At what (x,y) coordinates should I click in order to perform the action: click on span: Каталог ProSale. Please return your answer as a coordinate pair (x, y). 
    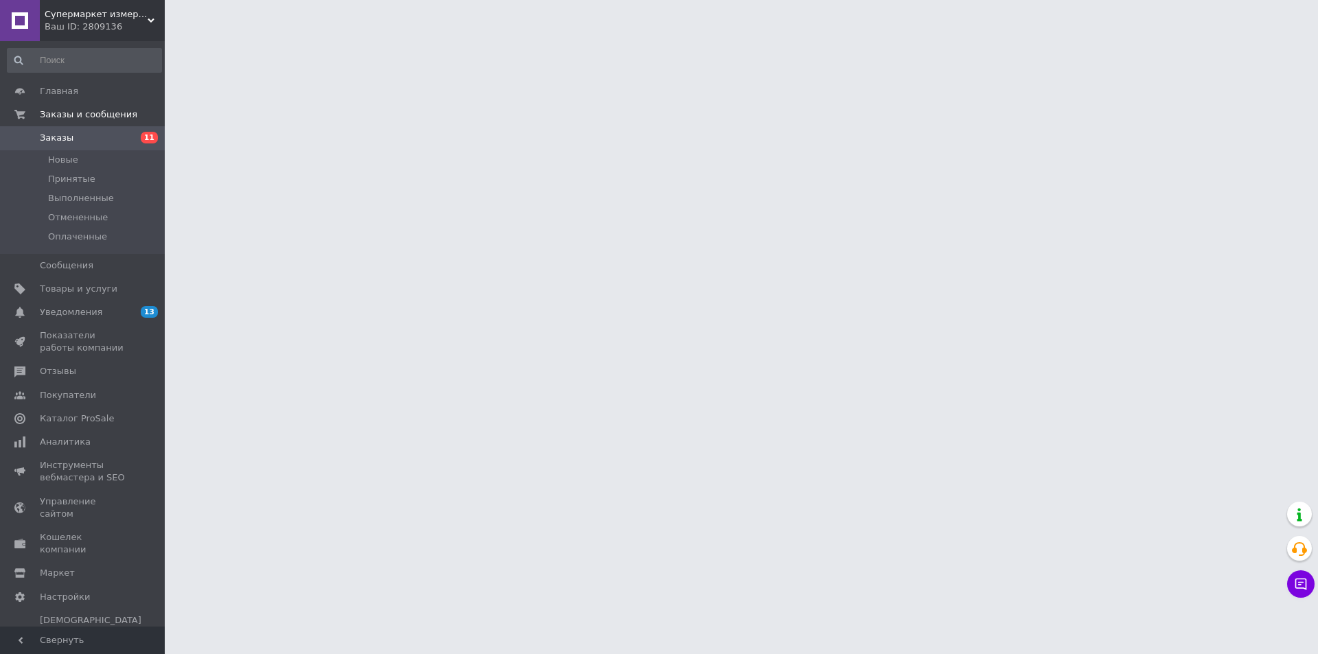
    Looking at the image, I should click on (77, 419).